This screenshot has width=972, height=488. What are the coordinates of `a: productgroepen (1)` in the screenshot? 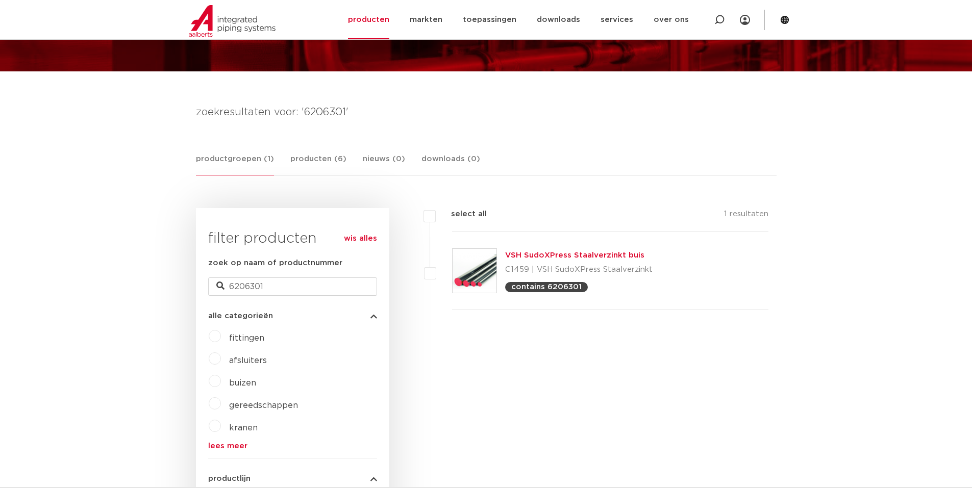 It's located at (235, 164).